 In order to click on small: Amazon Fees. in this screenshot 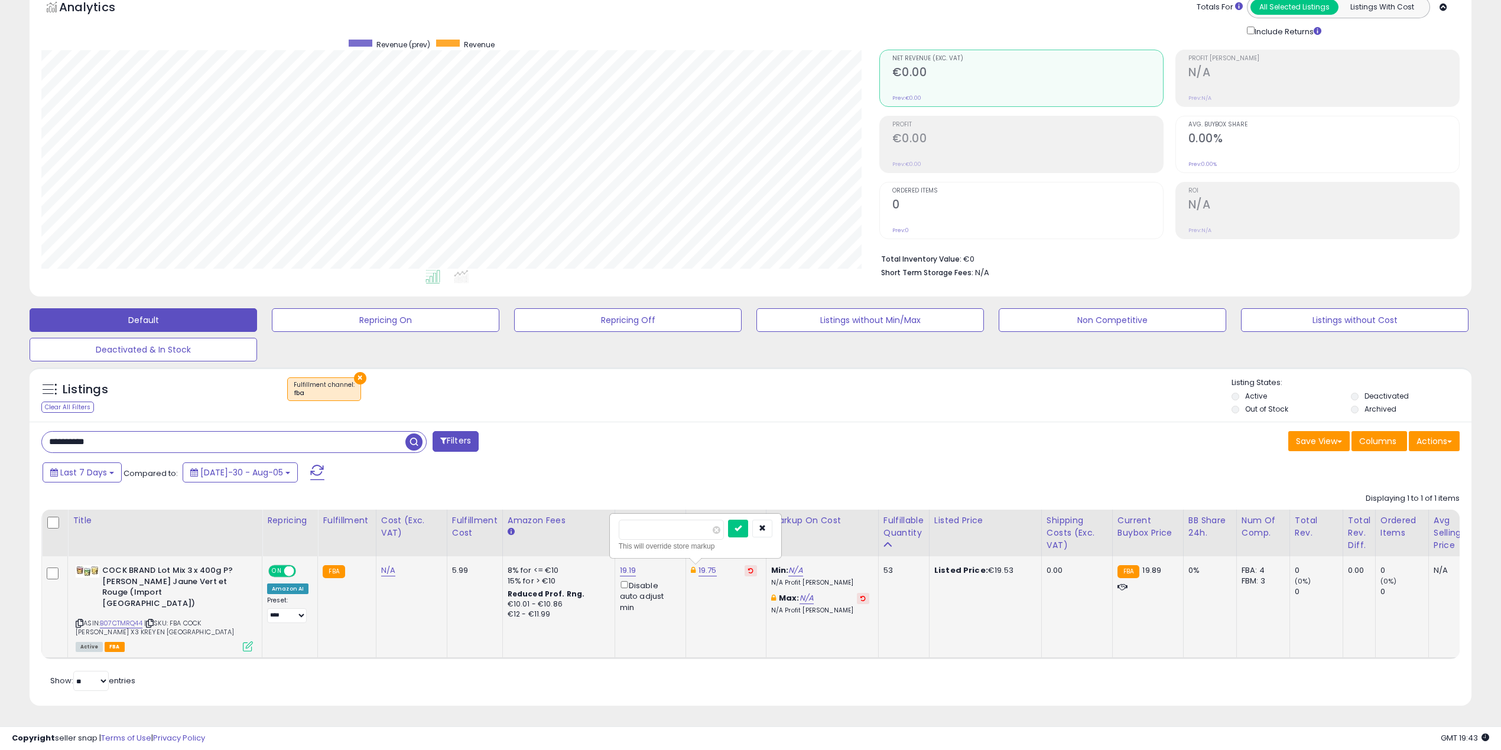, I will do `click(511, 532)`.